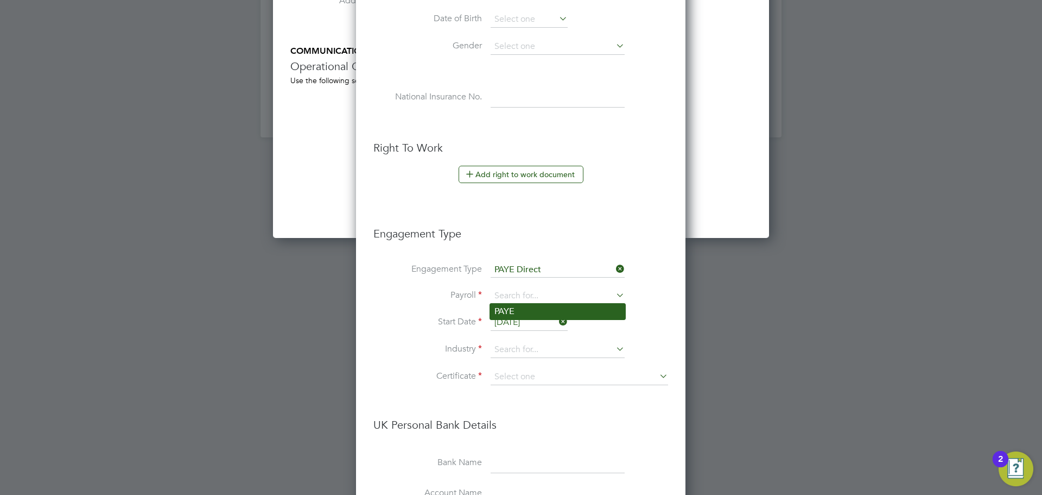  Describe the element at coordinates (521, 80) in the screenshot. I see `div: Use the following section to share any operational communications between Supply Chain participants.` at that location.